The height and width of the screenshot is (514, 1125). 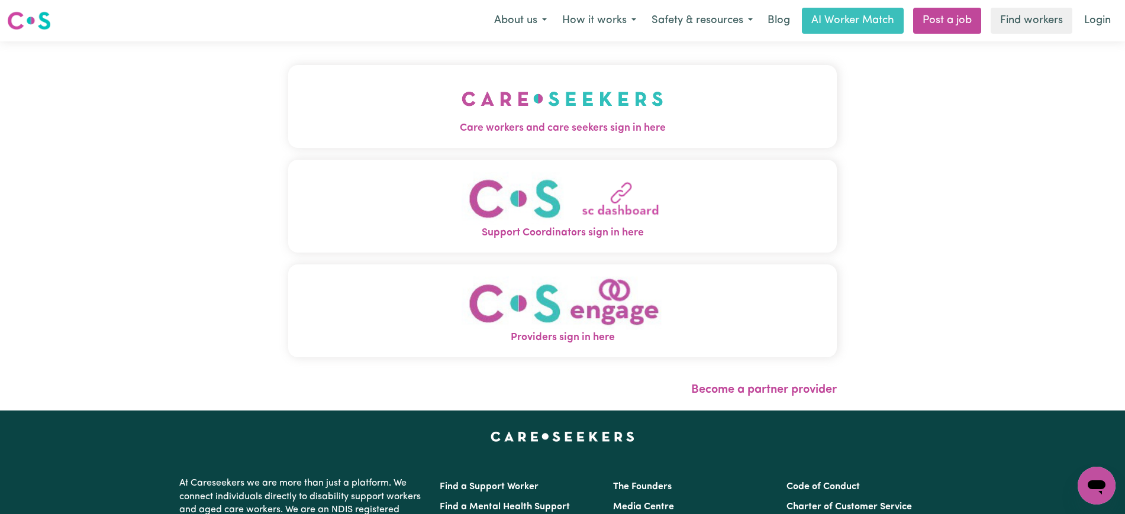 I want to click on a: Code of Conduct, so click(x=823, y=487).